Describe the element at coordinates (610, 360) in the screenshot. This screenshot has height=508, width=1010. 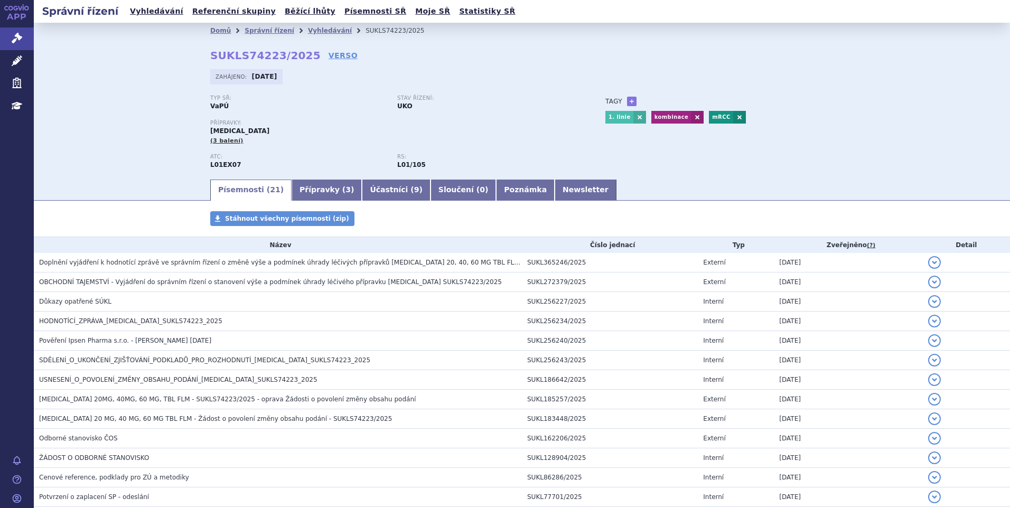
I see `td: SUKL256243/2025` at that location.